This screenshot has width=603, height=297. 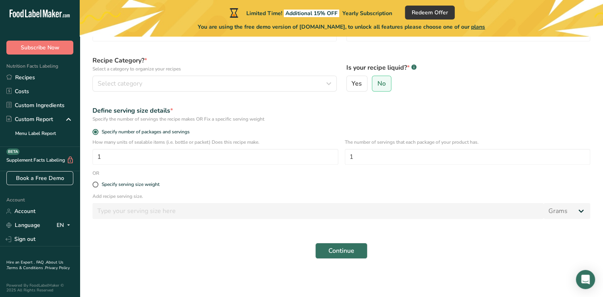 What do you see at coordinates (214, 69) in the screenshot?
I see `p: Select a category to organize your recipes` at bounding box center [214, 69].